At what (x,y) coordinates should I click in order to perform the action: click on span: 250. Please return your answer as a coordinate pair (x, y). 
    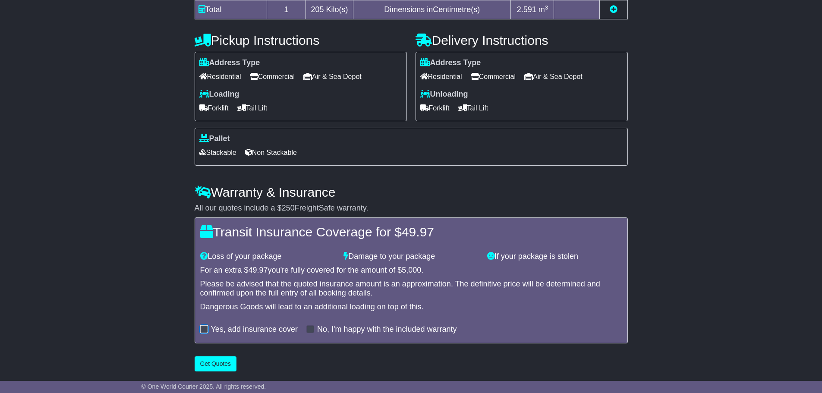
    Looking at the image, I should click on (288, 208).